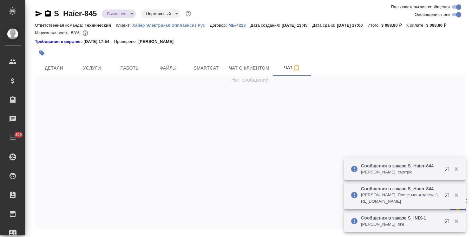  Describe the element at coordinates (60, 25) in the screenshot. I see `p: Ответственная команда:` at that location.